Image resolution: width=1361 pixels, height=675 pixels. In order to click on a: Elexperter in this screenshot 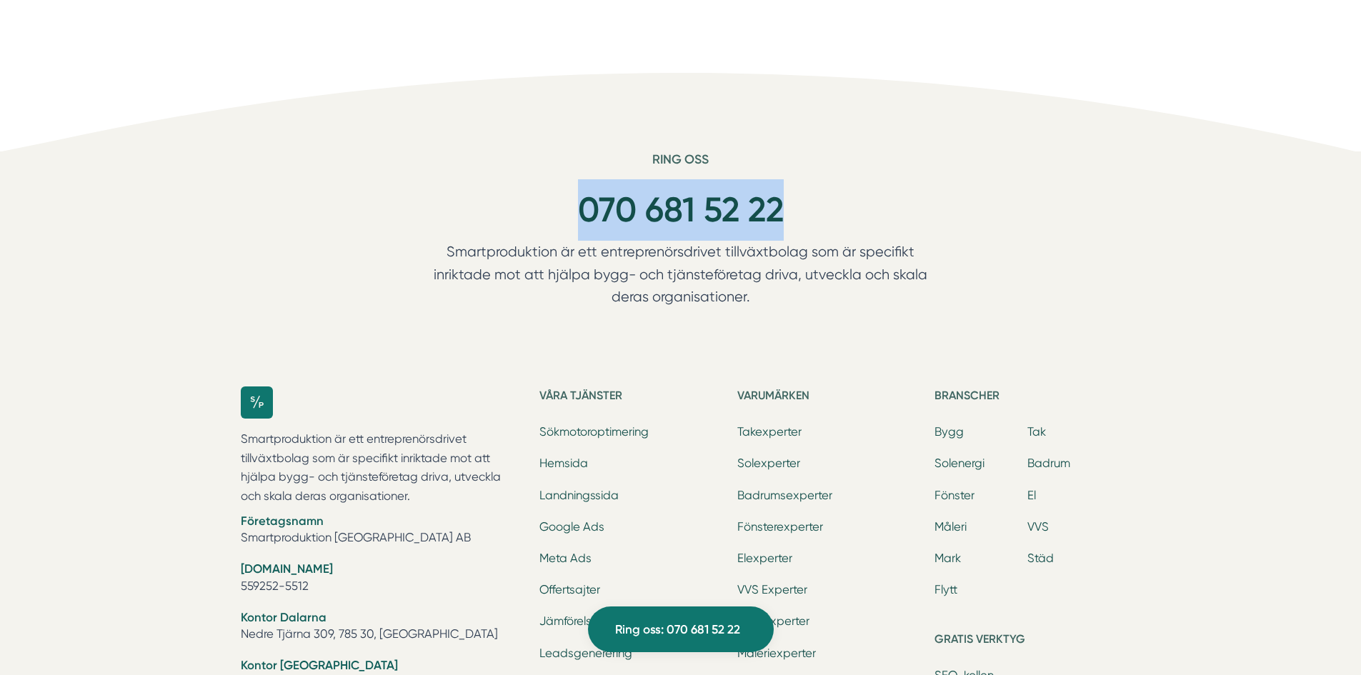, I will do `click(764, 558)`.